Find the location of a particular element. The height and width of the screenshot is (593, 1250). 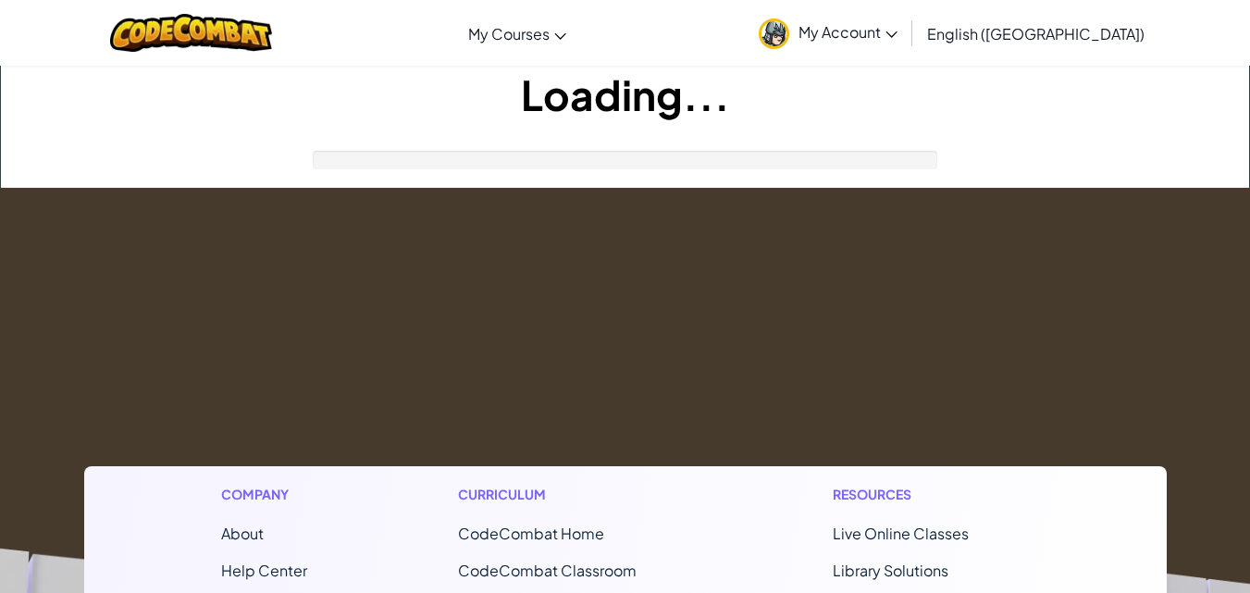

h1: Curriculum is located at coordinates (570, 494).